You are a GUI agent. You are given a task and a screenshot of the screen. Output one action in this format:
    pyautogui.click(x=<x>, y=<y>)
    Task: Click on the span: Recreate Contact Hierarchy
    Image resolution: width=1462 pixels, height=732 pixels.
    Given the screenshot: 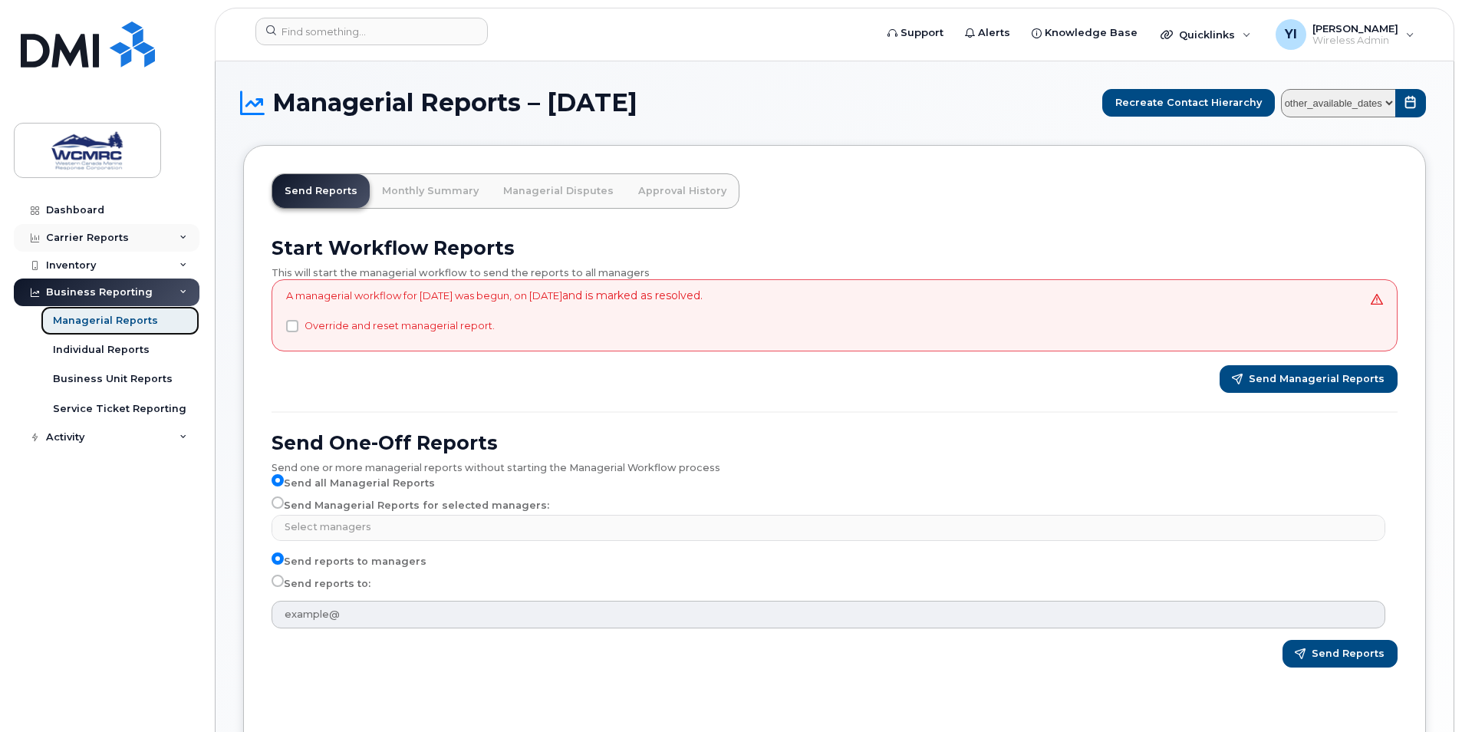 What is the action you would take?
    pyautogui.click(x=1188, y=102)
    